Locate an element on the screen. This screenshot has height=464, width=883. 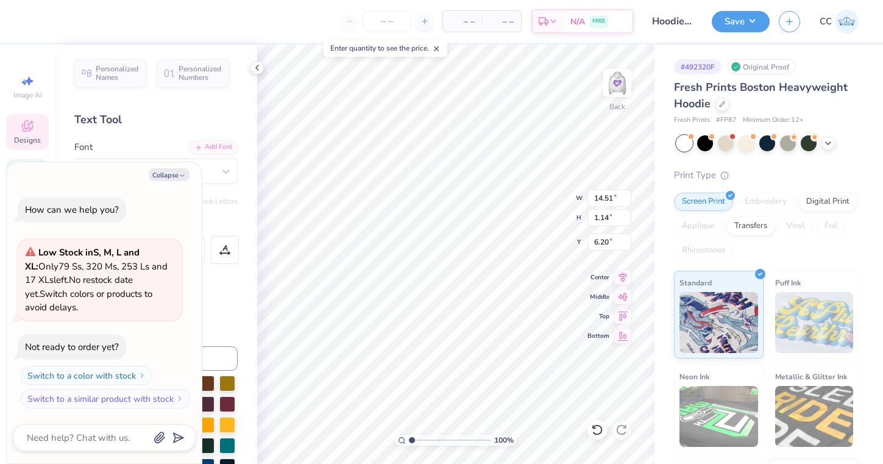
div: # 492320F is located at coordinates (697, 66).